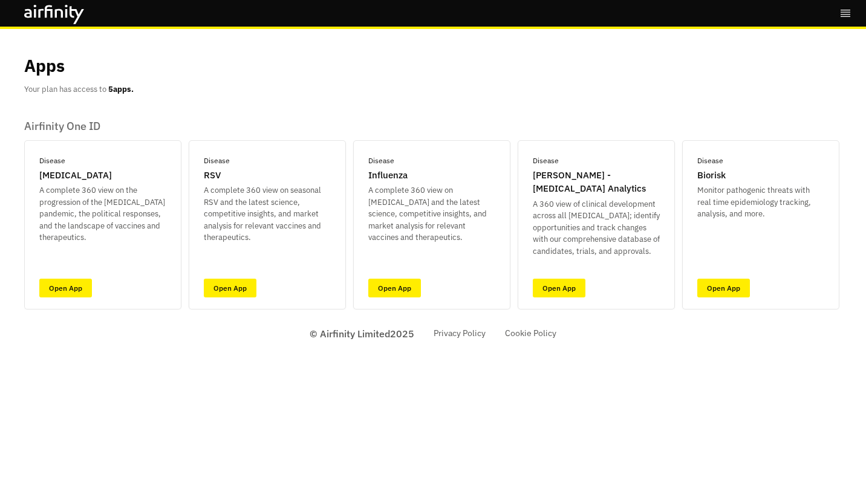  I want to click on a: Privacy Policy, so click(459, 333).